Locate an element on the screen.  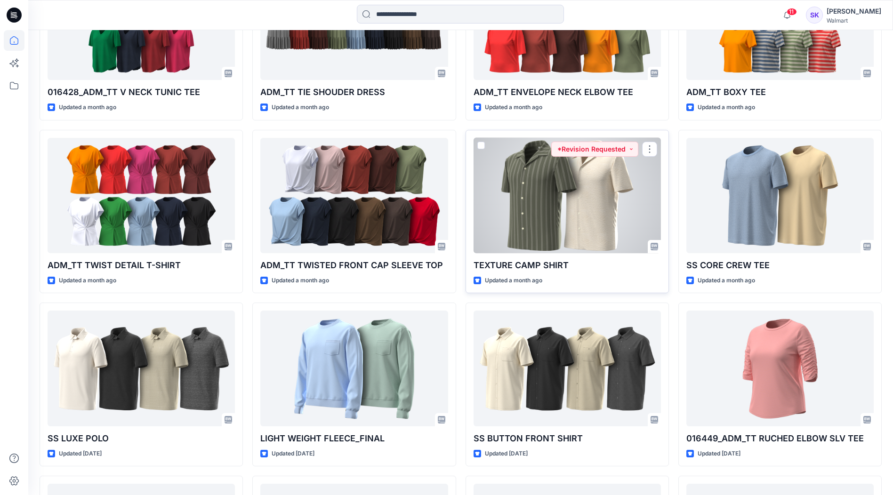
a: ADM_TT TWISTED FRONT CAP SLEEVE TOP is located at coordinates (354, 195).